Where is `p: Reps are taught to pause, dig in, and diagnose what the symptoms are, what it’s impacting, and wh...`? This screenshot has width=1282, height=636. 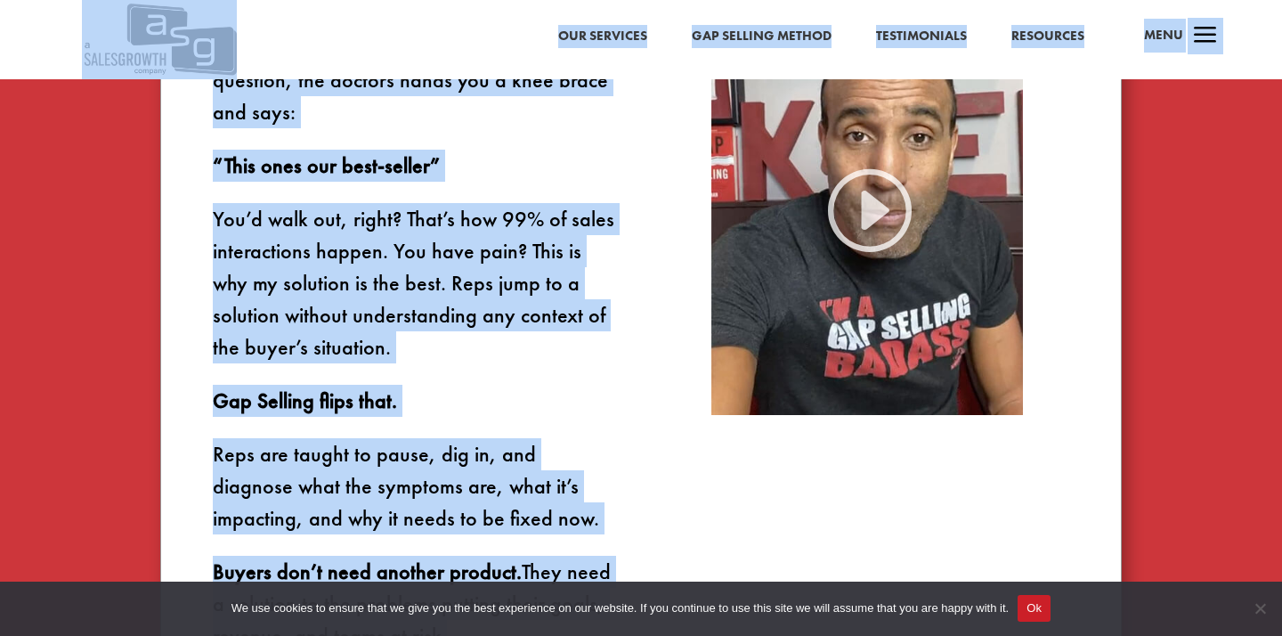
p: Reps are taught to pause, dig in, and diagnose what the symptoms are, what it’s impacting, and wh... is located at coordinates (415, 497).